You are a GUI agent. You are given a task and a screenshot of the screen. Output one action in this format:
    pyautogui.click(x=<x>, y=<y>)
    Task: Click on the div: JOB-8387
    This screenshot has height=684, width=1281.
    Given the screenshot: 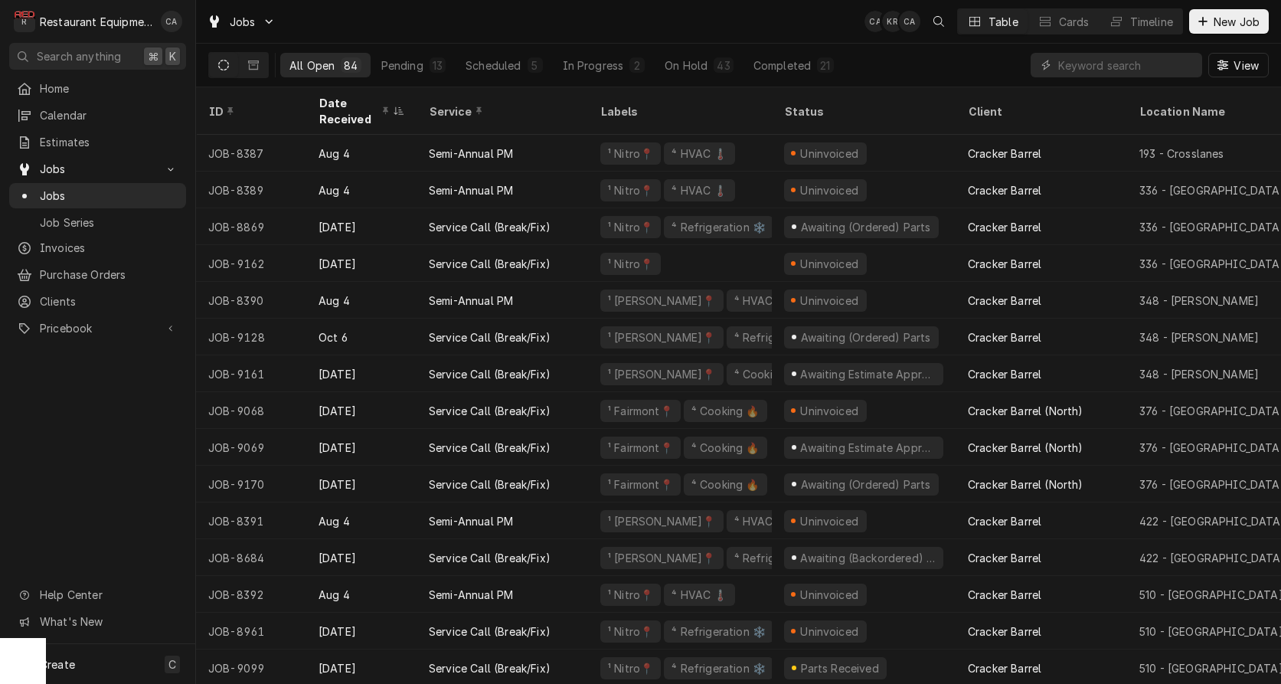 What is the action you would take?
    pyautogui.click(x=251, y=153)
    